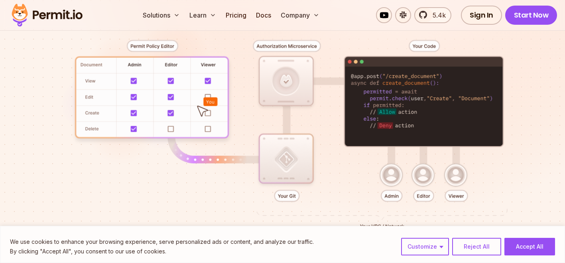  What do you see at coordinates (436, 15) in the screenshot?
I see `span: 5.4k` at bounding box center [436, 15].